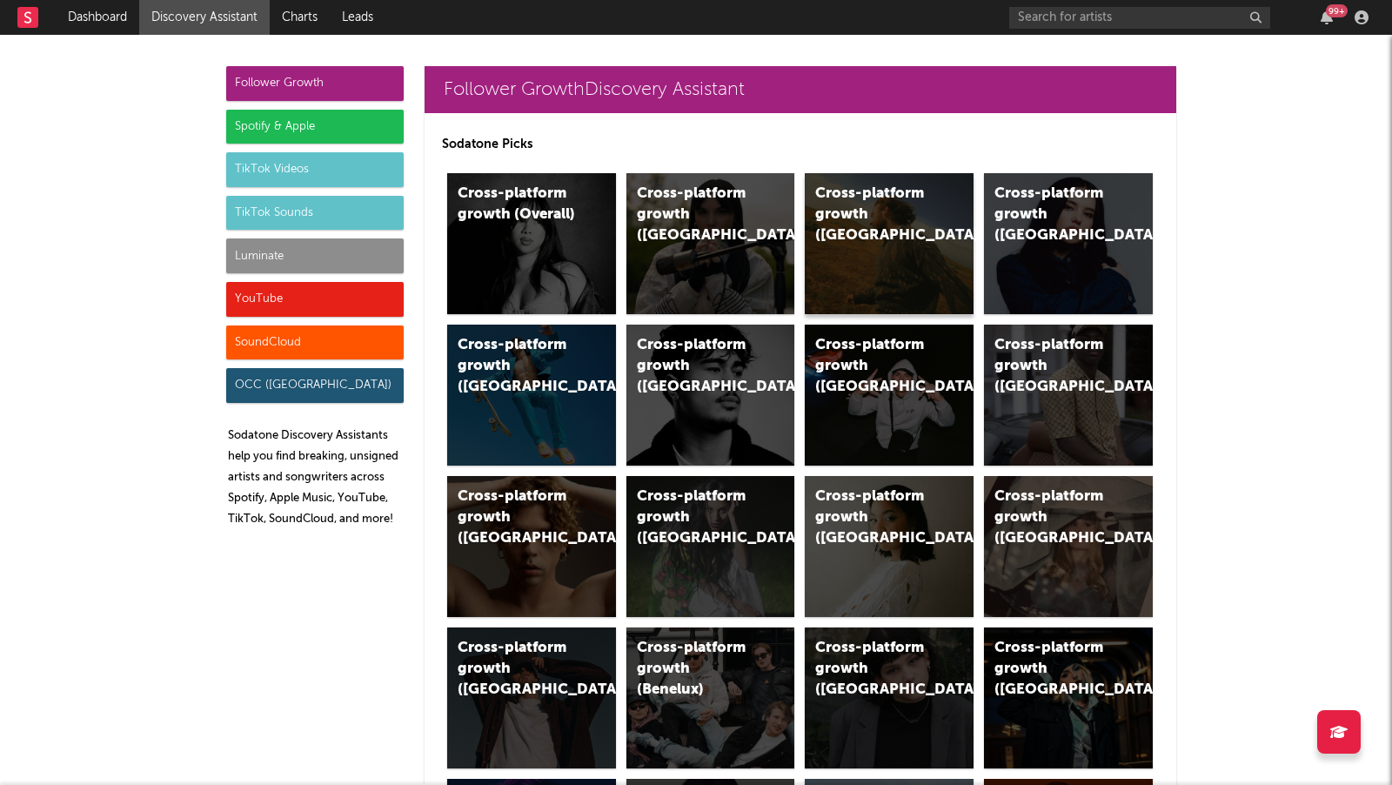 The image size is (1392, 785). I want to click on div: Cross-platform growth (Benelux), so click(696, 669).